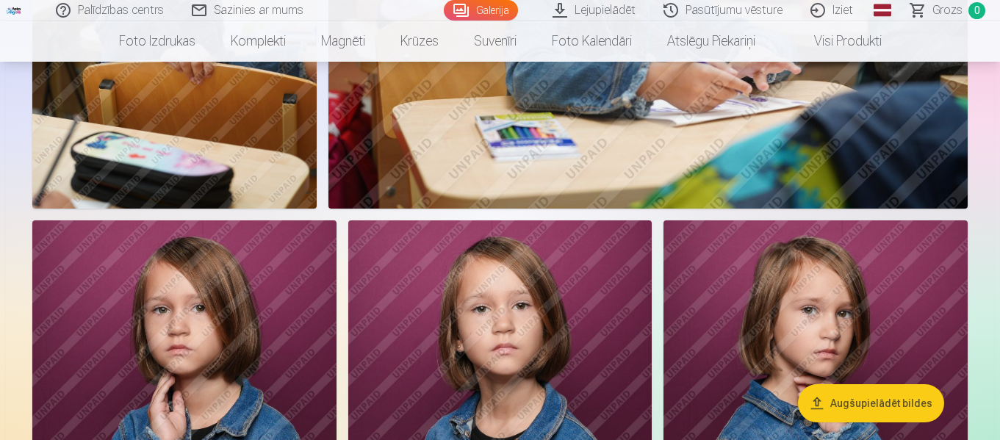 This screenshot has height=440, width=1000. Describe the element at coordinates (495, 41) in the screenshot. I see `a: Suvenīri` at that location.